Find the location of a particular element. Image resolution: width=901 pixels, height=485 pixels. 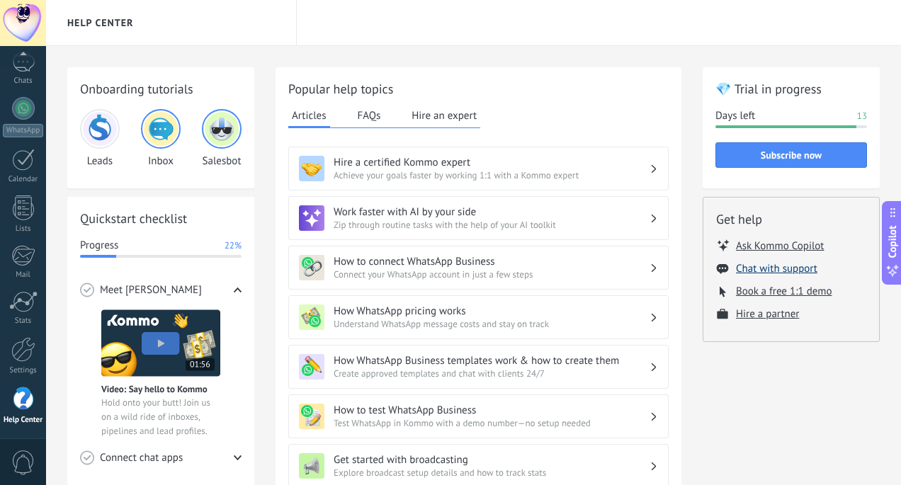

div: Mail is located at coordinates (23, 275).